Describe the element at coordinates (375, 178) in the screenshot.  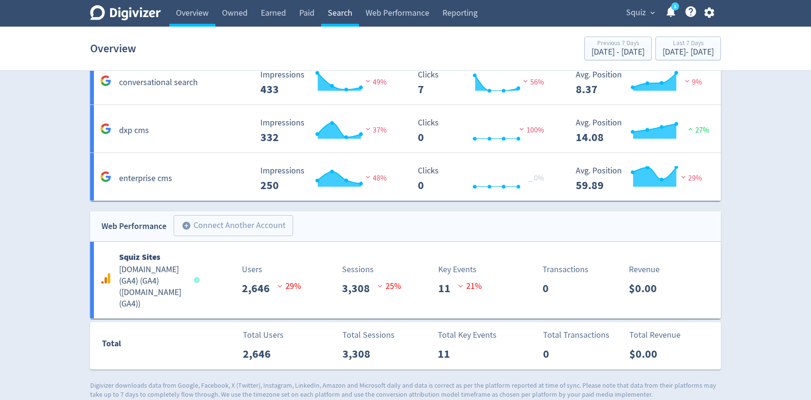
I see `span: 48%` at that location.